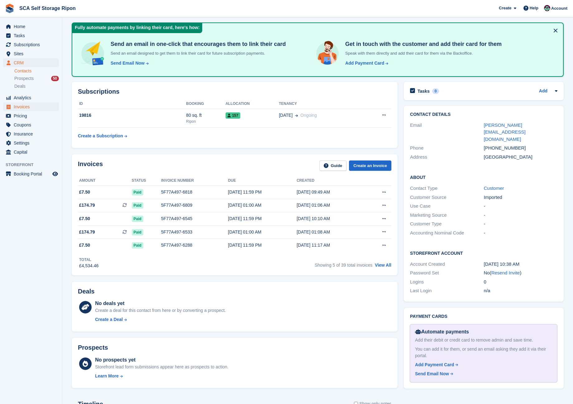 This screenshot has height=404, width=573. Describe the element at coordinates (344, 265) in the screenshot. I see `span: Showing 5 of 39 total invoices` at that location.